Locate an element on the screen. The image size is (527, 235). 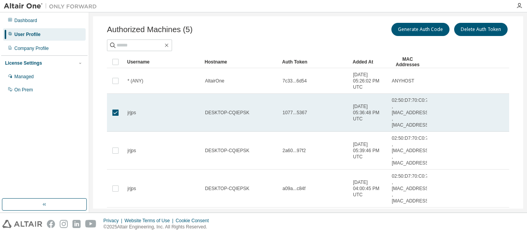
div: Added At is located at coordinates (369, 62).